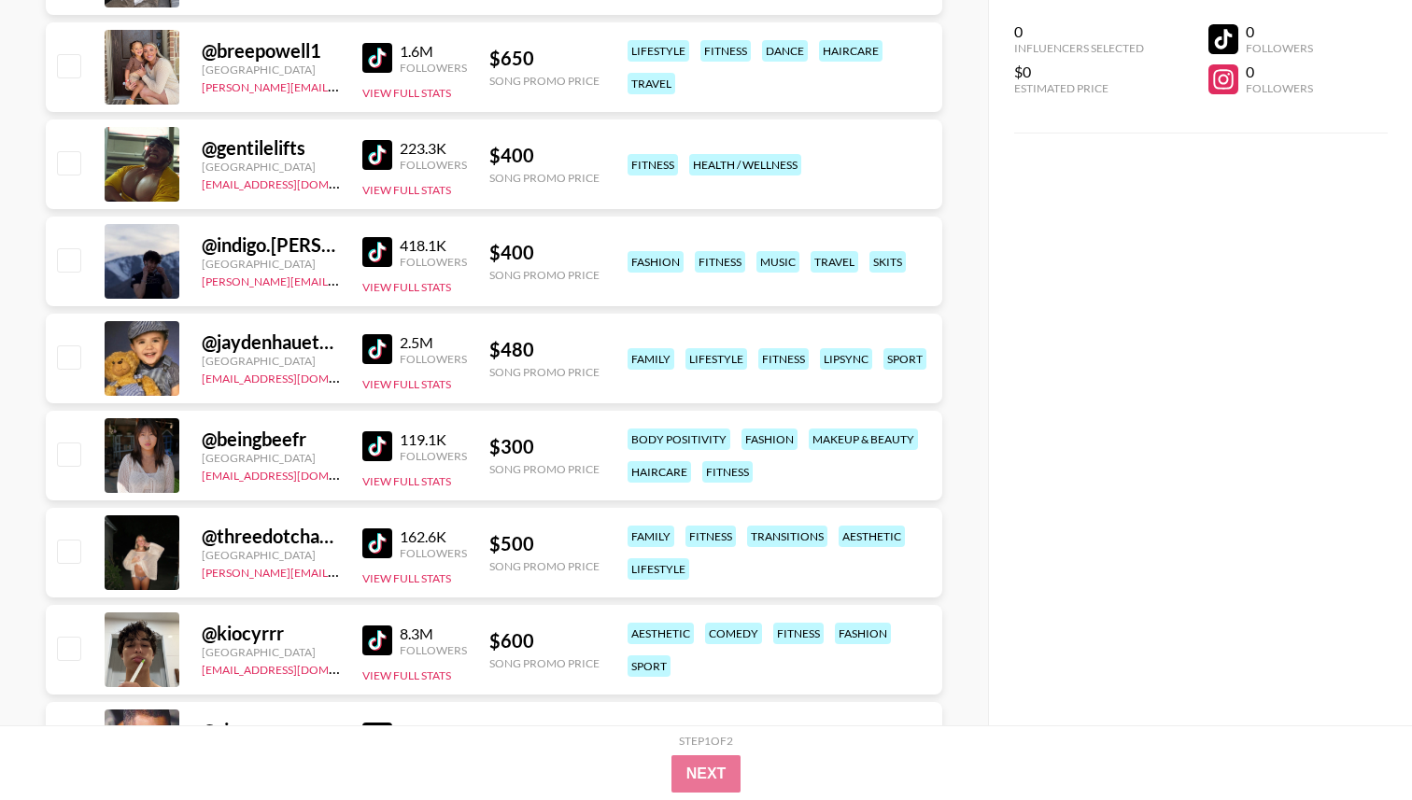  I want to click on div: @ breepowell1, so click(271, 50).